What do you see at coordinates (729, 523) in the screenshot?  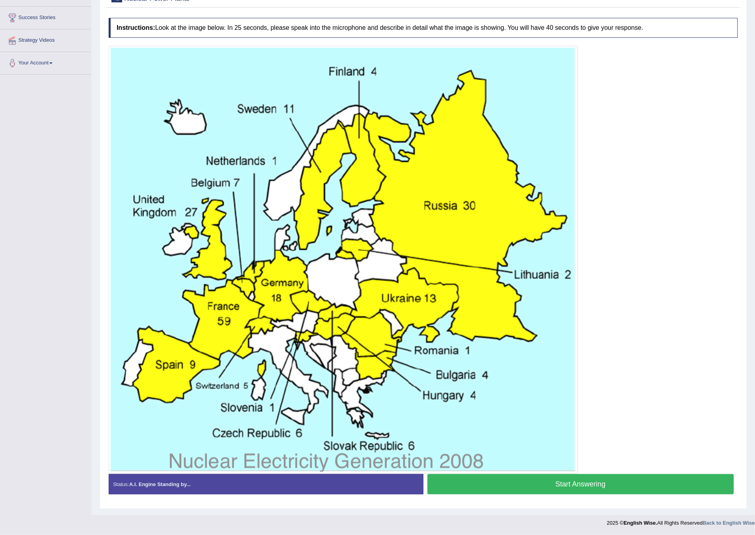 I see `a: Back to English Wise` at bounding box center [729, 523].